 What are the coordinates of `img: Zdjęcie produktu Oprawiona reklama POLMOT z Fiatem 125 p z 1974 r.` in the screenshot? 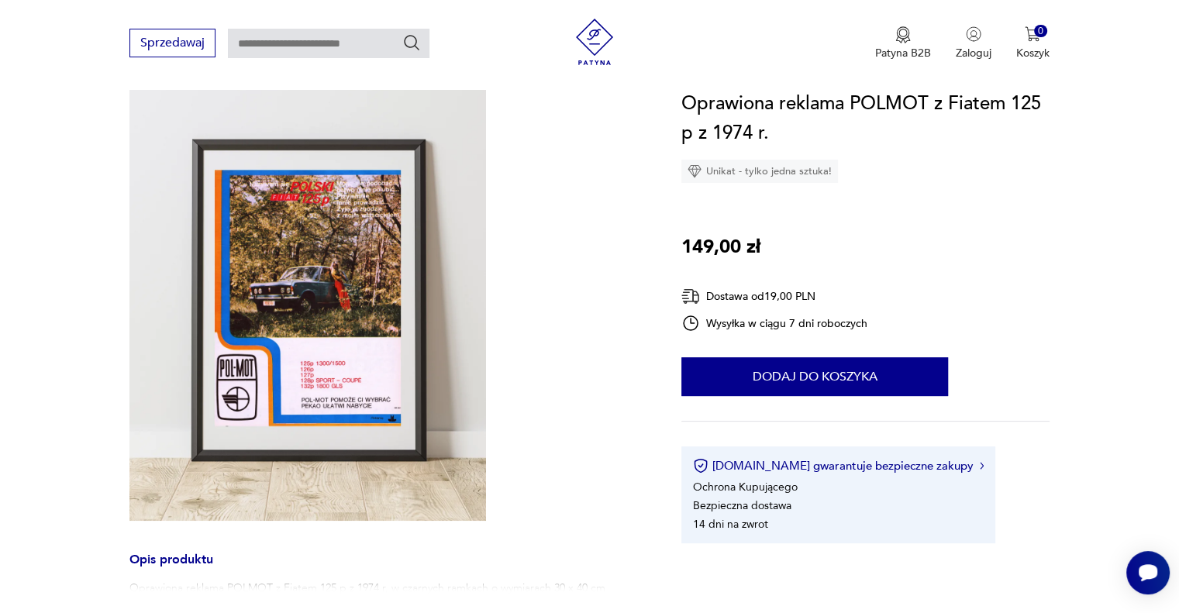 It's located at (308, 298).